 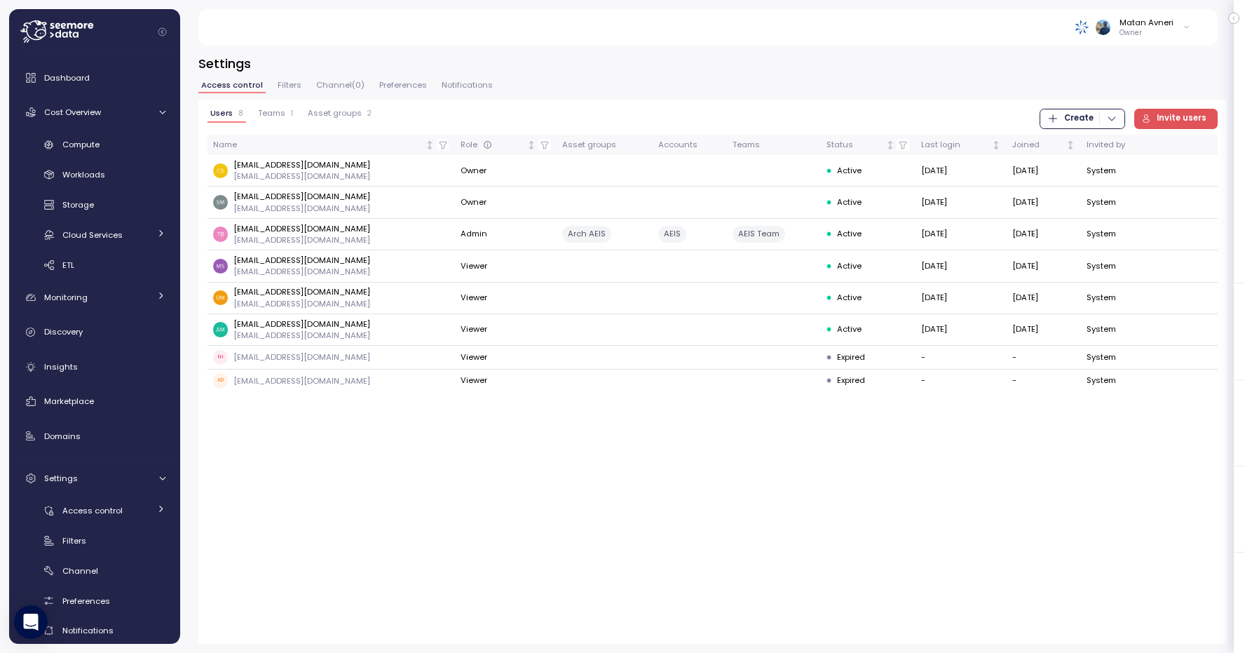 What do you see at coordinates (80, 571) in the screenshot?
I see `span: Channel` at bounding box center [80, 571].